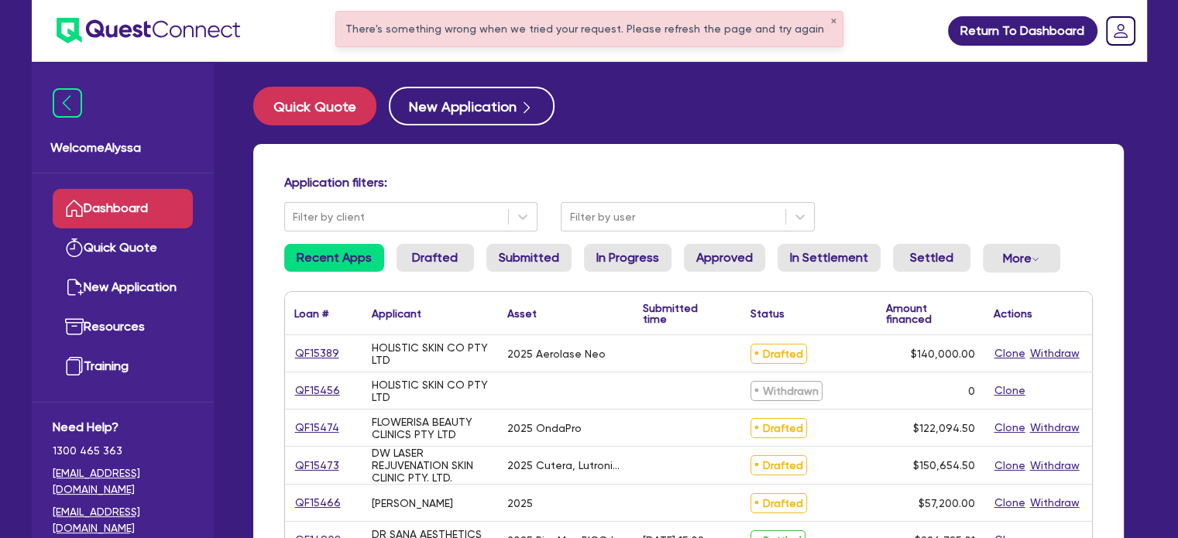  Describe the element at coordinates (74, 248) in the screenshot. I see `img: quick-quote` at that location.